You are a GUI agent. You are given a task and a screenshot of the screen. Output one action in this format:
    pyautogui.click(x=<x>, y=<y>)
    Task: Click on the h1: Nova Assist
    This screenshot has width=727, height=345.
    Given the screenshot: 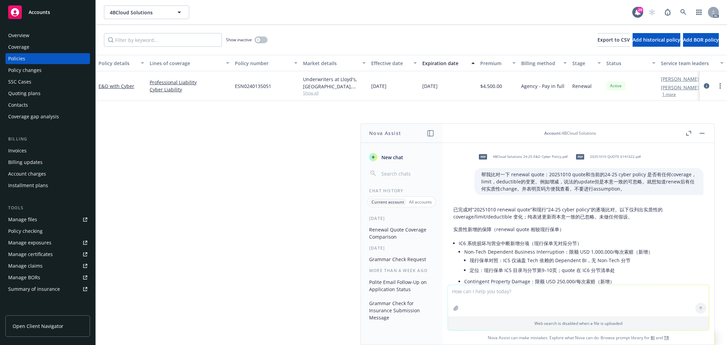 What is the action you would take?
    pyautogui.click(x=385, y=133)
    